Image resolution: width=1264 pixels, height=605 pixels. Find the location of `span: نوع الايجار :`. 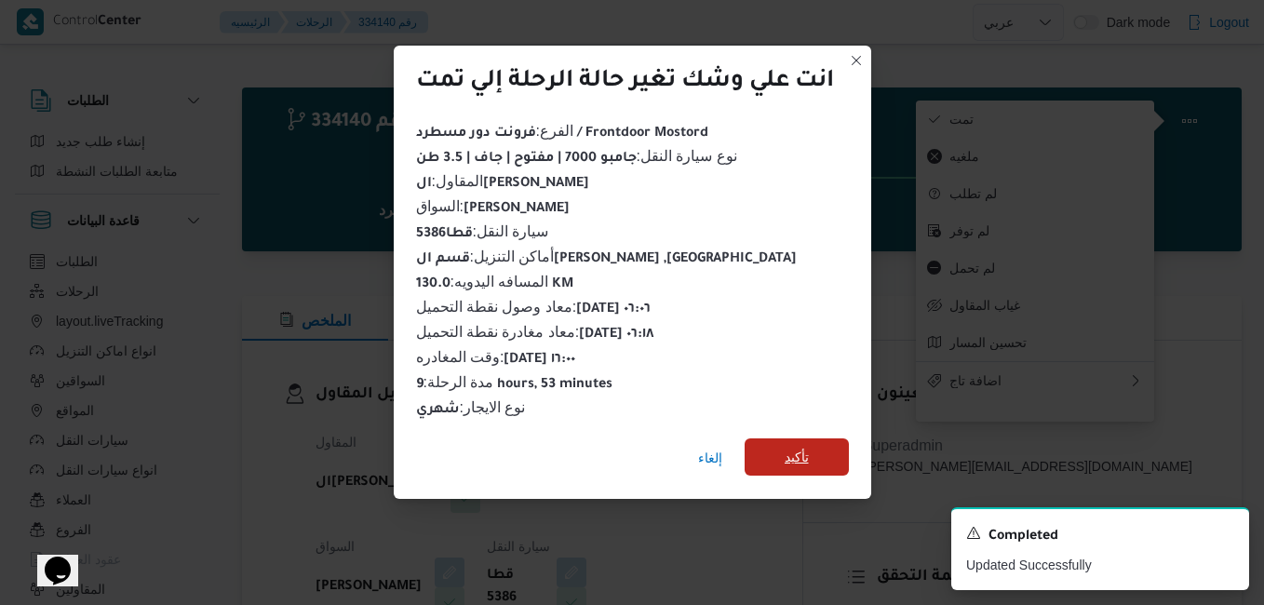

span: نوع الايجار : is located at coordinates (471, 407).